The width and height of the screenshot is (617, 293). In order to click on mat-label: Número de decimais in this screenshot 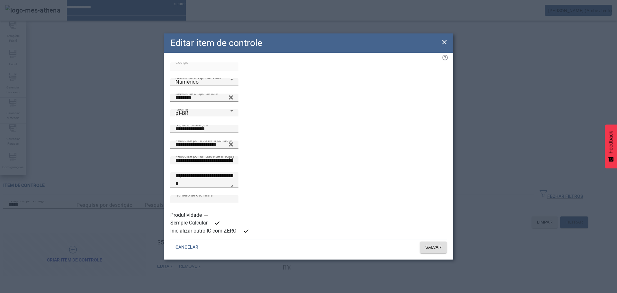, I will do `click(194, 195)`.